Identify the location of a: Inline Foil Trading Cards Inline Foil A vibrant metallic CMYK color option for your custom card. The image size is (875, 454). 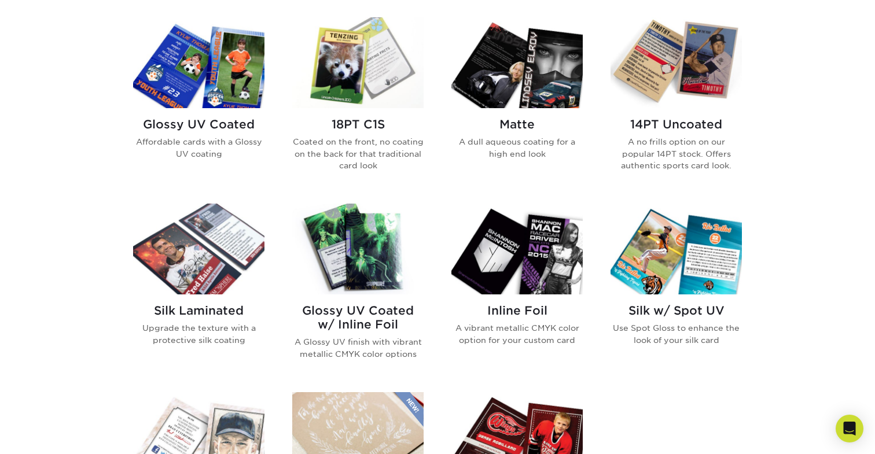
(517, 291).